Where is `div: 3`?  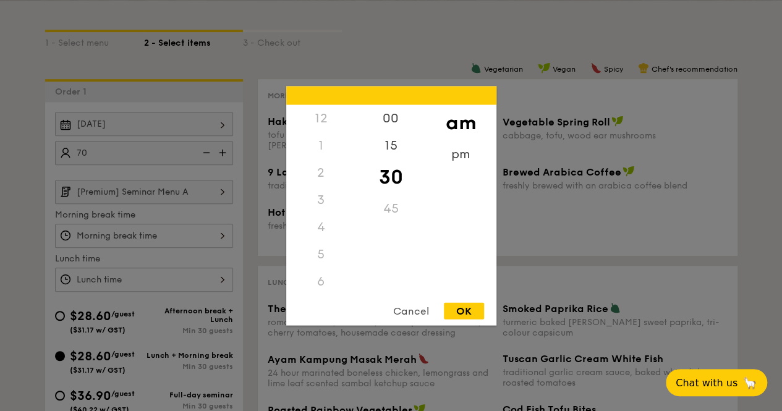 div: 3 is located at coordinates (321, 200).